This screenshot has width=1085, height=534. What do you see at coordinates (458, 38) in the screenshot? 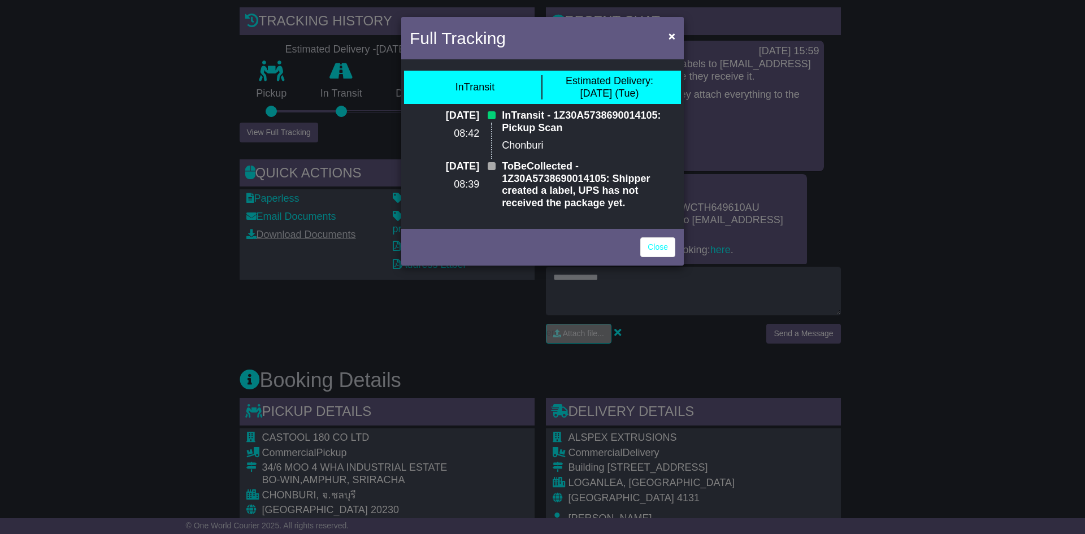
I see `h4: Full Tracking` at bounding box center [458, 38].